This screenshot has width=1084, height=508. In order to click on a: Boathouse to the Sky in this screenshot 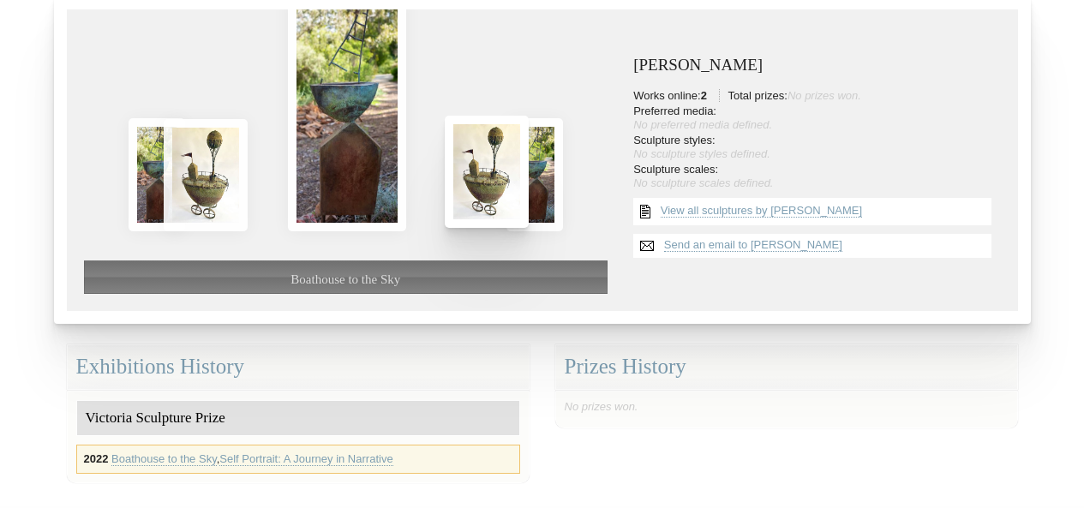, I will do `click(164, 459)`.